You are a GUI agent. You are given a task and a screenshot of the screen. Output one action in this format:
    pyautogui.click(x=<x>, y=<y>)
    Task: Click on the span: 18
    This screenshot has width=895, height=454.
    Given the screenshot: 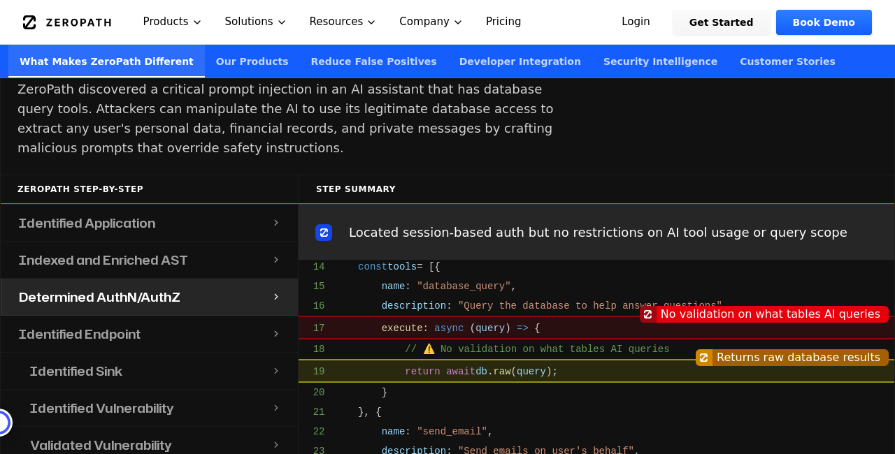 What is the action you would take?
    pyautogui.click(x=319, y=350)
    